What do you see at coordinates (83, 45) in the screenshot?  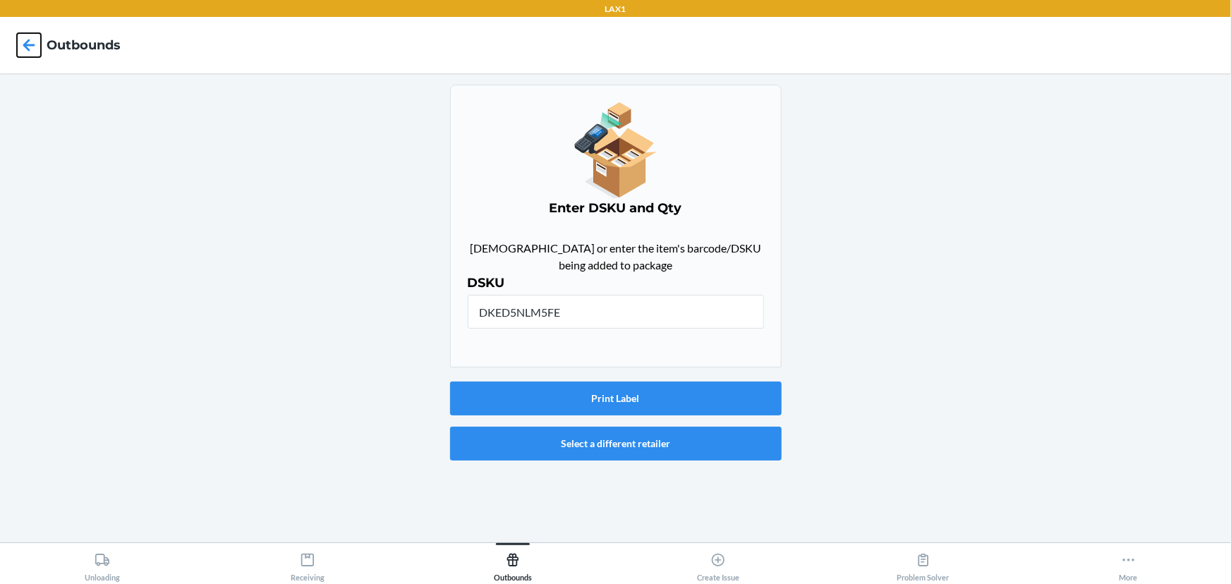 I see `h4: Outbounds` at bounding box center [83, 45].